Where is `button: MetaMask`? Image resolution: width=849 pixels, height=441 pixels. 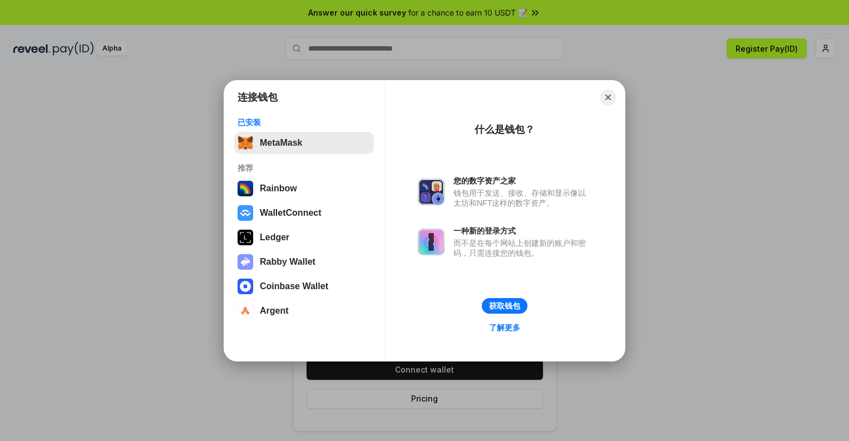 button: MetaMask is located at coordinates (304, 143).